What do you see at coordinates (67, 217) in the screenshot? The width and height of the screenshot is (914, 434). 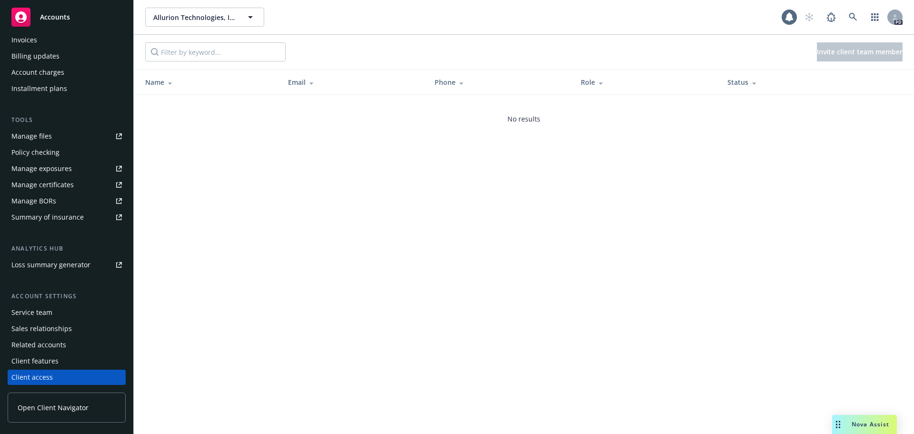 I see `a: Summary of insurance` at bounding box center [67, 217].